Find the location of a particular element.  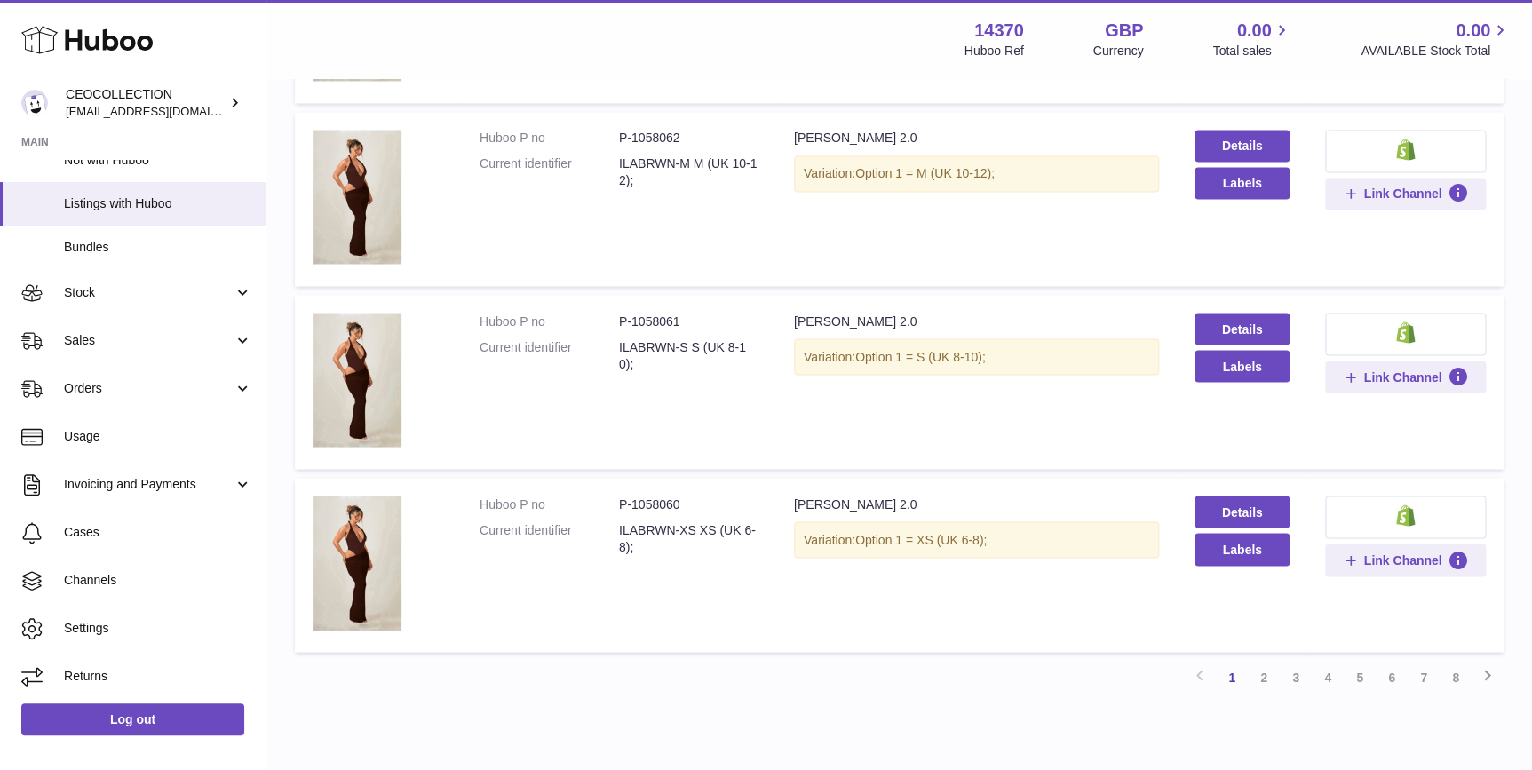

div: Currency is located at coordinates (1118, 51).